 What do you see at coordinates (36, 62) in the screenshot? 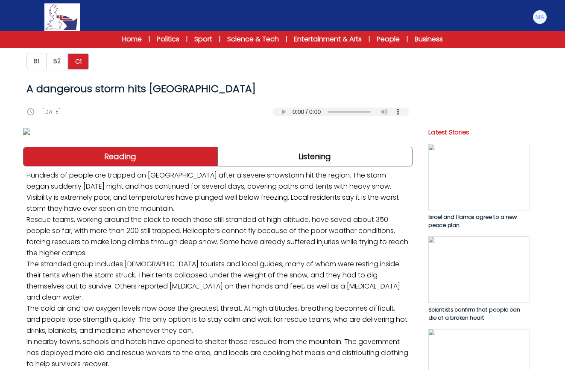
I see `a: B1` at bounding box center [36, 62].